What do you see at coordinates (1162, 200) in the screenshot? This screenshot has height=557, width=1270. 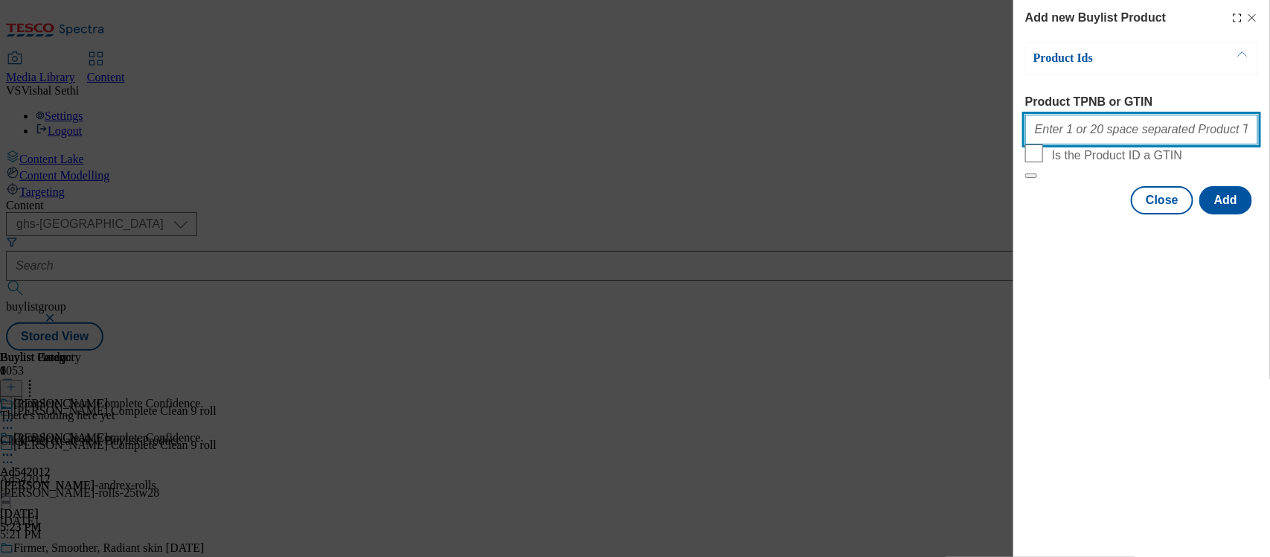 I see `button: Close` at bounding box center [1162, 200].